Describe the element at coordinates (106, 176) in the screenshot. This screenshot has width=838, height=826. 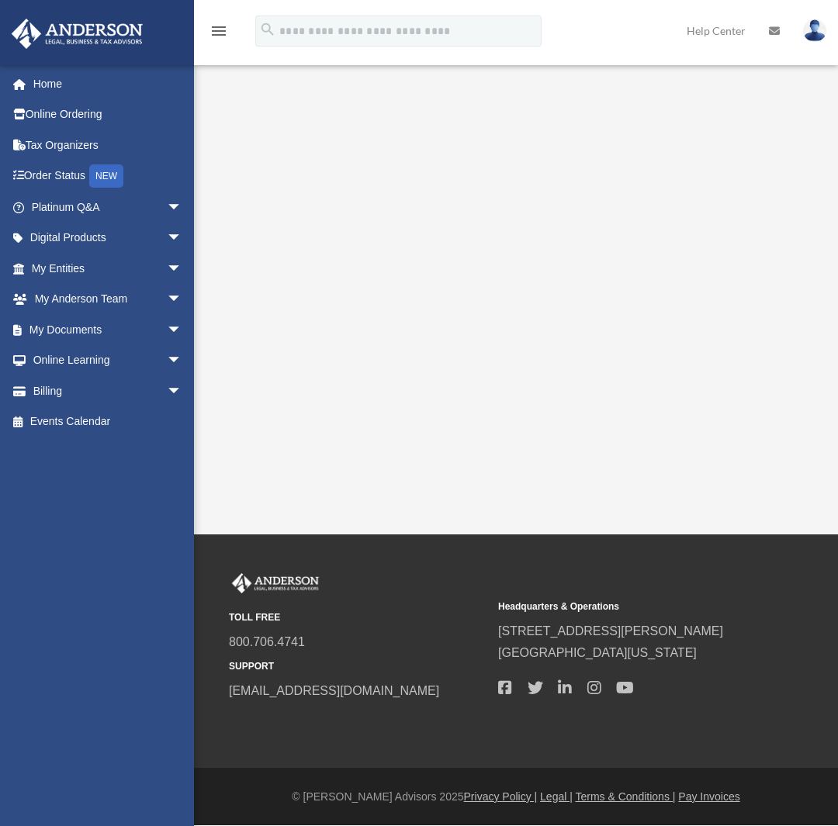
I see `div: NEW` at that location.